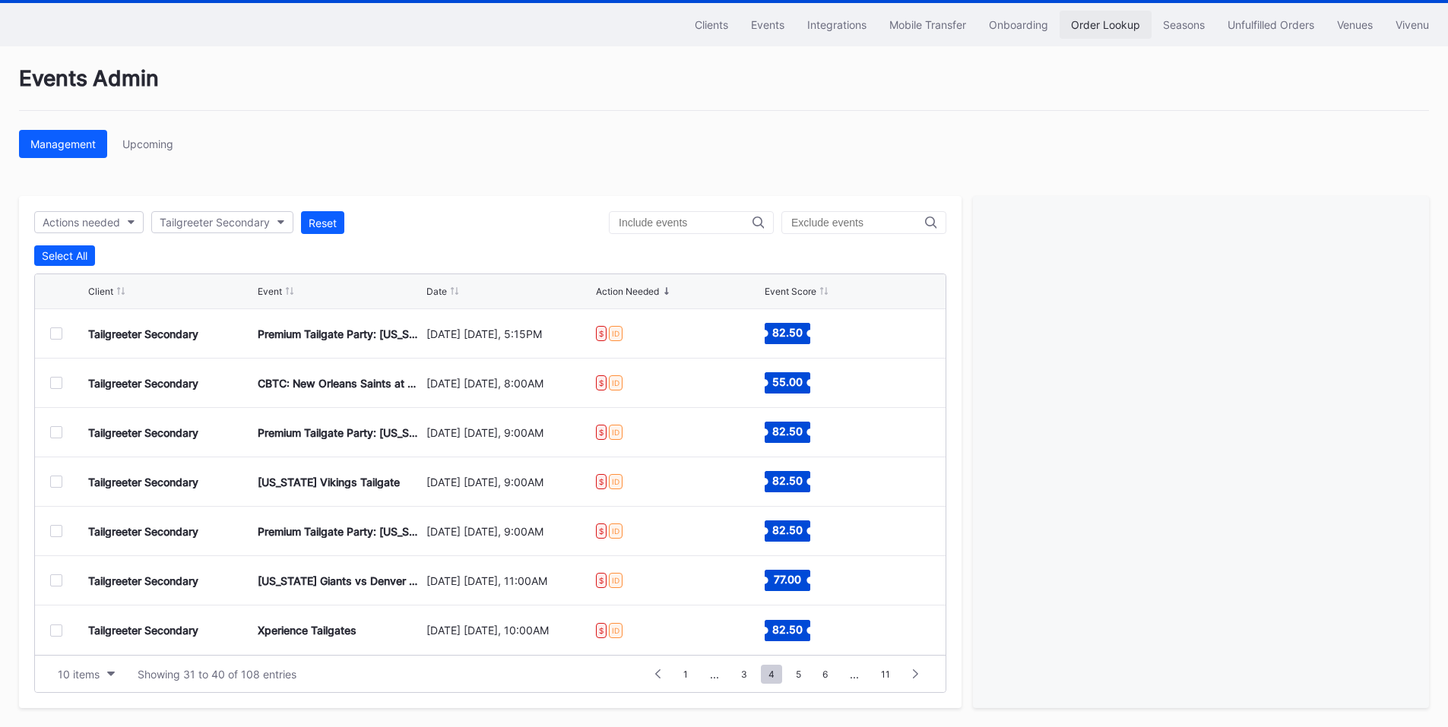 This screenshot has width=1448, height=727. Describe the element at coordinates (837, 24) in the screenshot. I see `button: Integrations` at that location.